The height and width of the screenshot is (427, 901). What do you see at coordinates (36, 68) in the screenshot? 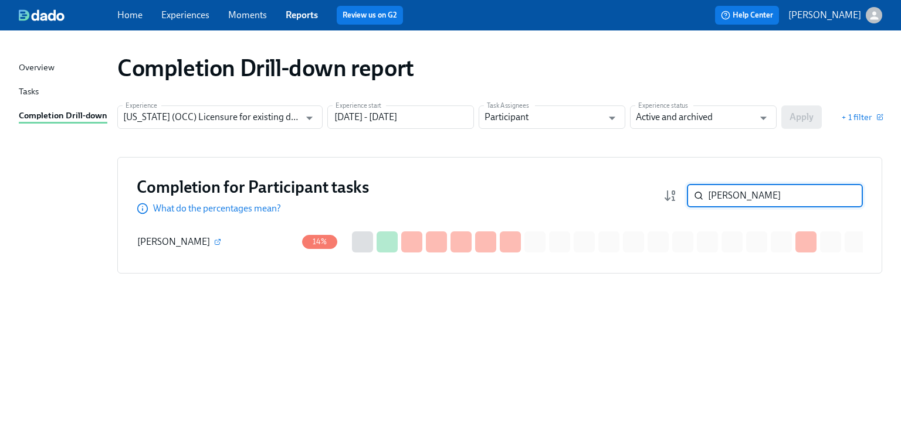
I see `div: Overview` at bounding box center [36, 68].